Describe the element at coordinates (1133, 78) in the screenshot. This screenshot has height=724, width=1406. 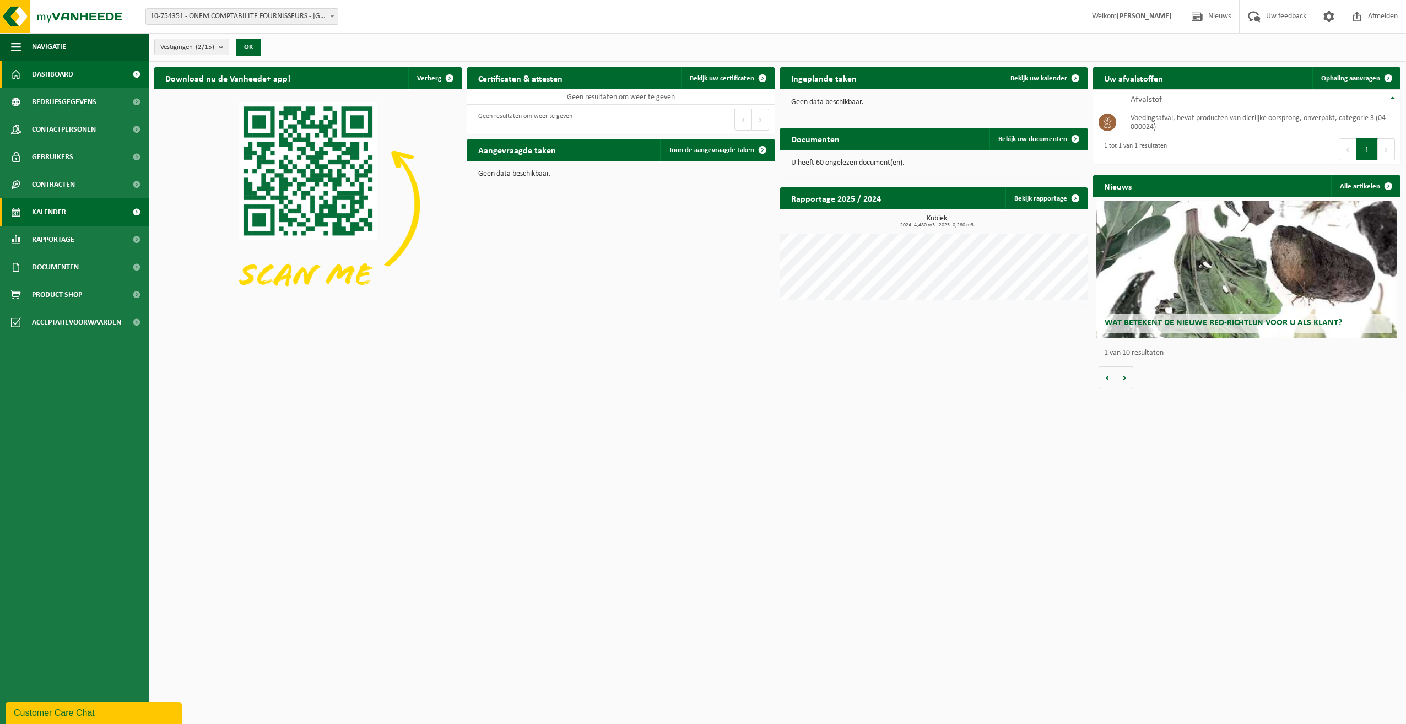
I see `h2: Uw afvalstoffen` at that location.